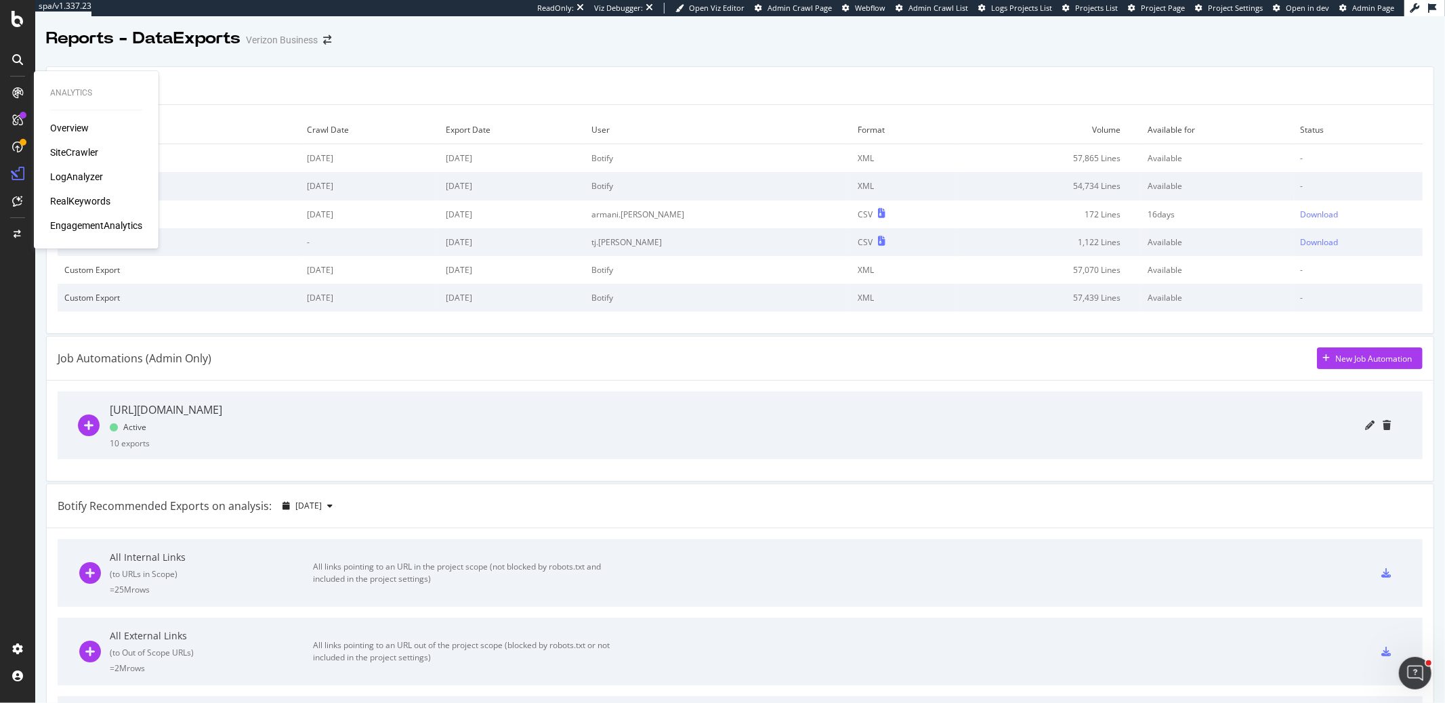  I want to click on td: 172 Lines, so click(1047, 214).